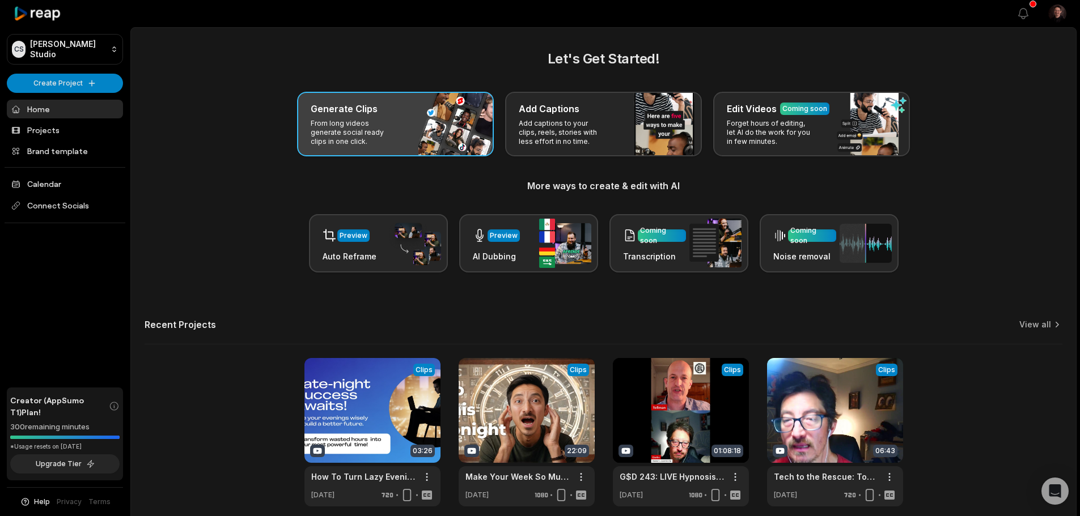 The image size is (1080, 516). What do you see at coordinates (65, 184) in the screenshot?
I see `a: Calendar` at bounding box center [65, 184].